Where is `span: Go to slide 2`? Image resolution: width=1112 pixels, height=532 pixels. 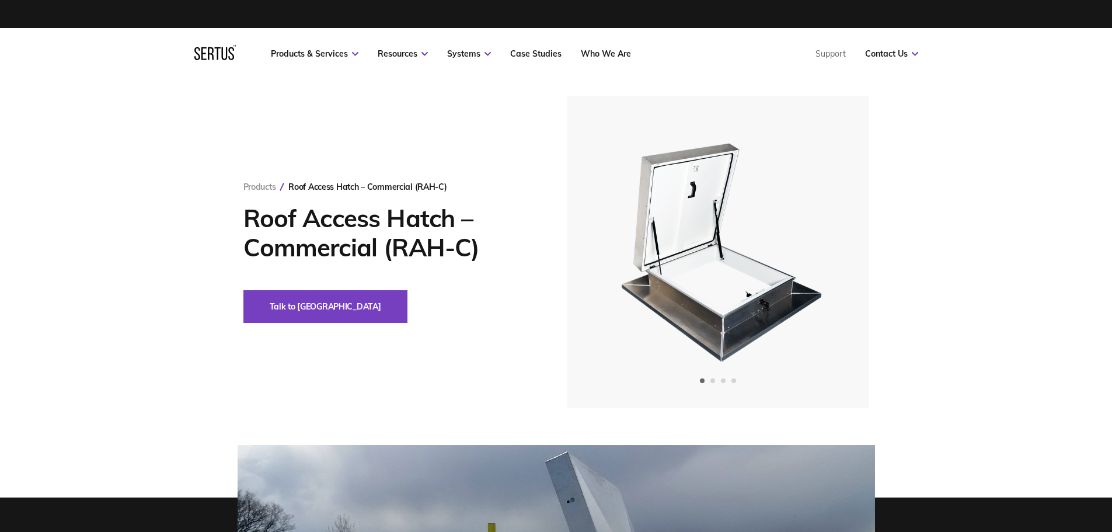 span: Go to slide 2 is located at coordinates (713, 381).